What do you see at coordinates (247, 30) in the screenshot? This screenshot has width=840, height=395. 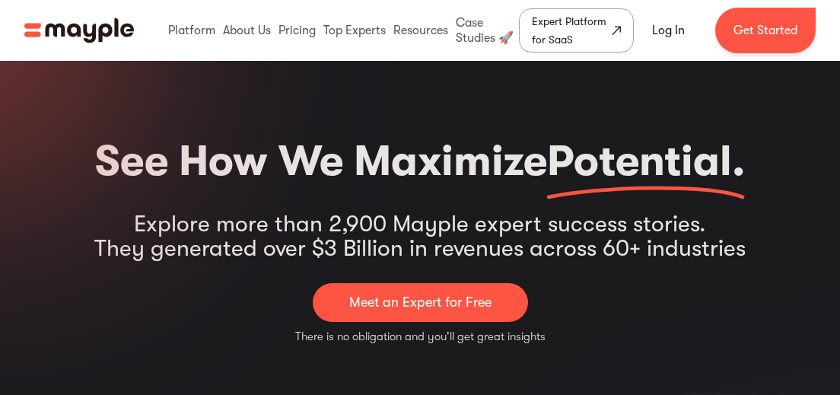 I see `div: About Us` at bounding box center [247, 30].